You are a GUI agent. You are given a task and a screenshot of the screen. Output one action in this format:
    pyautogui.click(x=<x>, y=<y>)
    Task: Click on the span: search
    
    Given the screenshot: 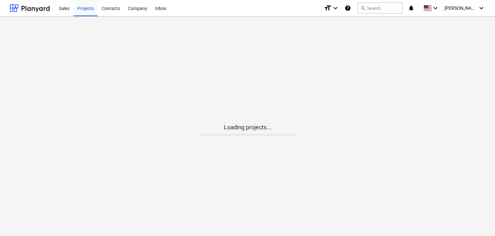 What is the action you would take?
    pyautogui.click(x=363, y=8)
    